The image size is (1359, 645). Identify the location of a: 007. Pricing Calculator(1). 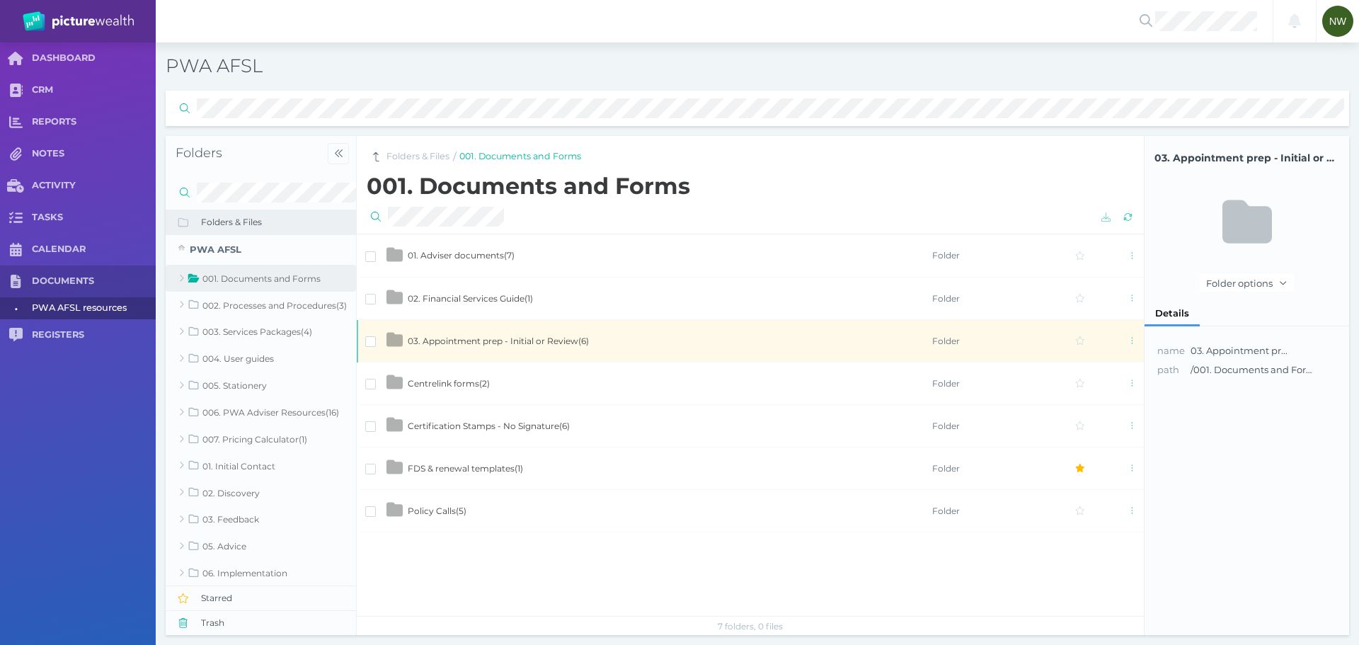
(260, 439).